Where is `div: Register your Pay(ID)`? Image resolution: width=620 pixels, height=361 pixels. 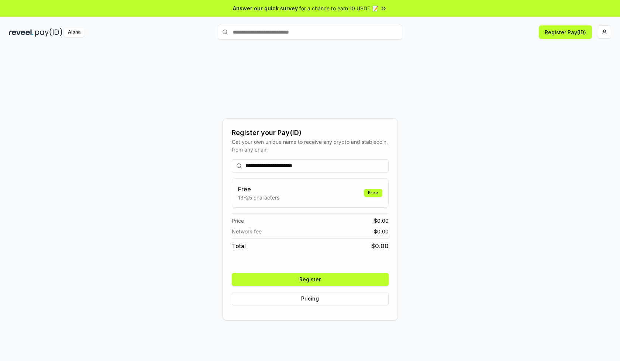
div: Register your Pay(ID) is located at coordinates (310, 133).